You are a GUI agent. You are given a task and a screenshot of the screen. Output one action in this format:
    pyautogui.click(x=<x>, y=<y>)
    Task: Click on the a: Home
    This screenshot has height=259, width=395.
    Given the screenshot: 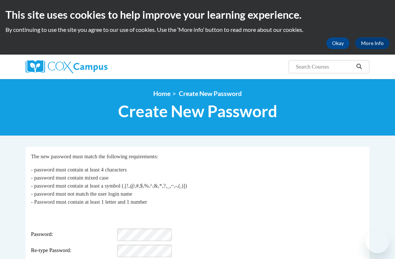 What is the action you would take?
    pyautogui.click(x=162, y=93)
    